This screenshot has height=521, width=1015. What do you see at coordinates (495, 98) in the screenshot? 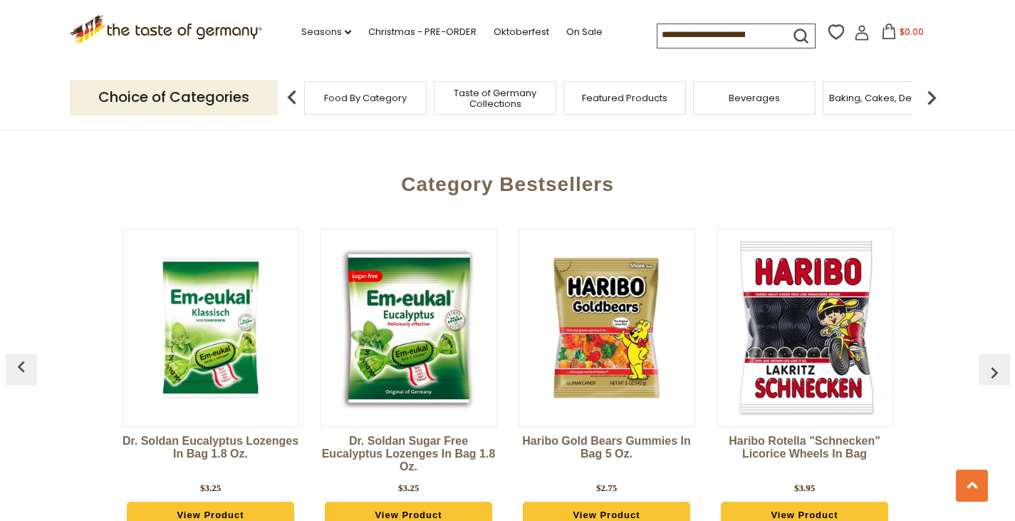
I see `a: Taste of Germany Collections` at bounding box center [495, 98].